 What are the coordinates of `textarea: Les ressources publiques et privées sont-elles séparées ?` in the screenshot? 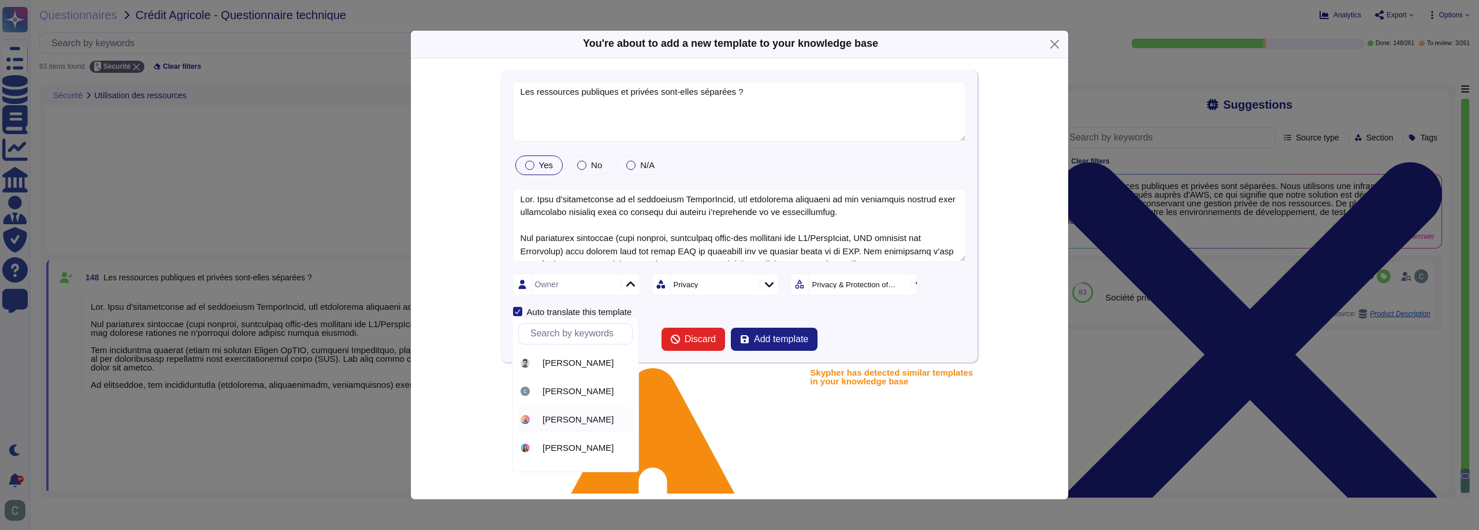 It's located at (739, 111).